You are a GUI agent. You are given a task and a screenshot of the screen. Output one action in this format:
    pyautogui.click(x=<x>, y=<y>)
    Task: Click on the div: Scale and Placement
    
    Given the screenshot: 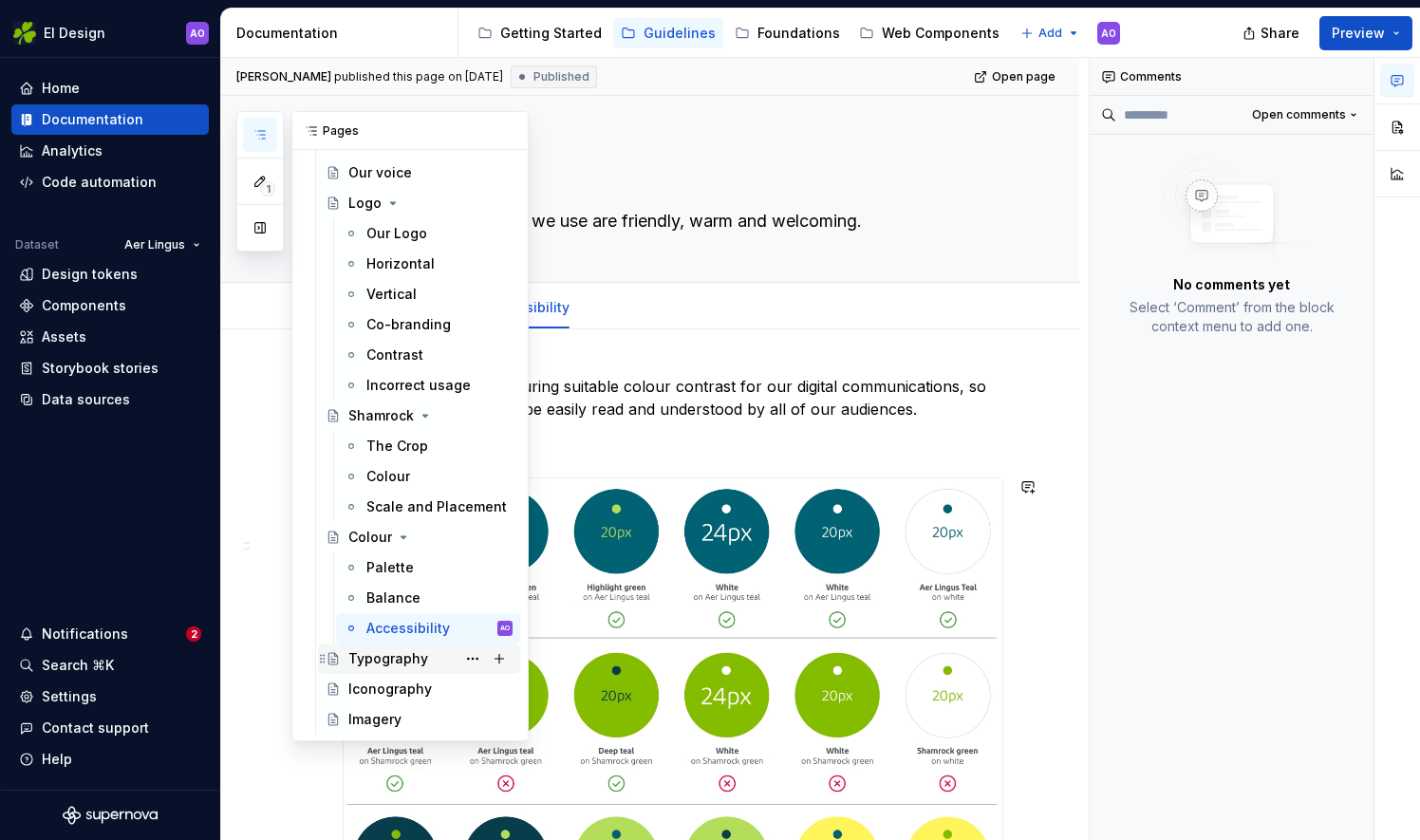 What is the action you would take?
    pyautogui.click(x=437, y=507)
    